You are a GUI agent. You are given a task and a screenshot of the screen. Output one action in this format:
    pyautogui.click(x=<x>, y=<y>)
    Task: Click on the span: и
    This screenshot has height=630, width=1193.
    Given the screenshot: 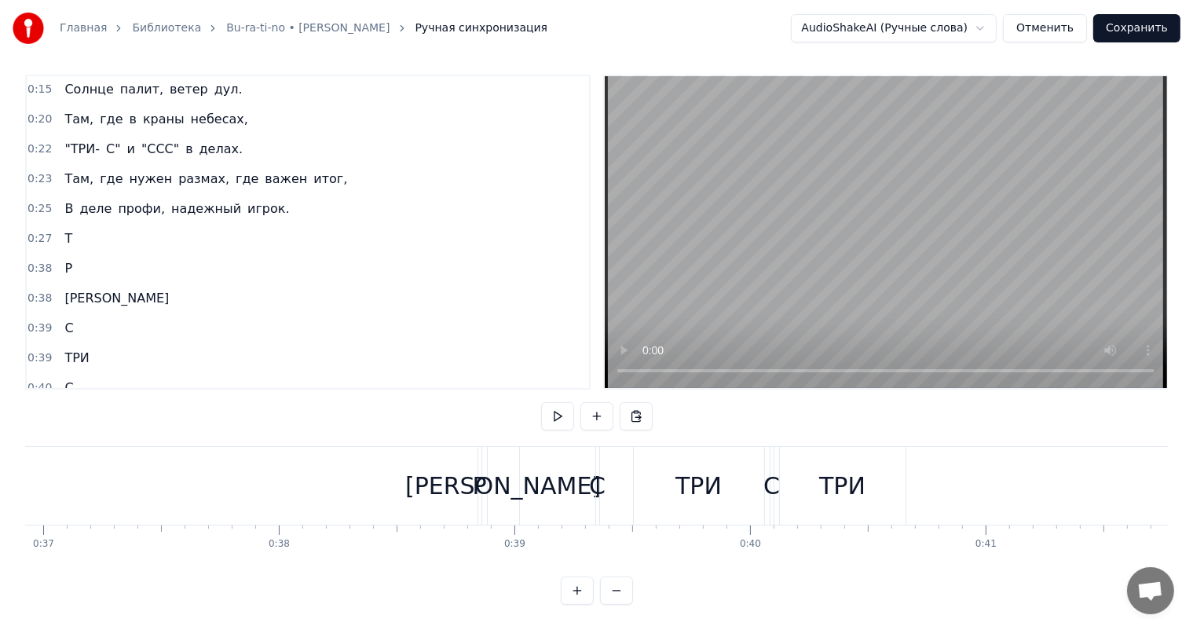 What is the action you would take?
    pyautogui.click(x=131, y=148)
    